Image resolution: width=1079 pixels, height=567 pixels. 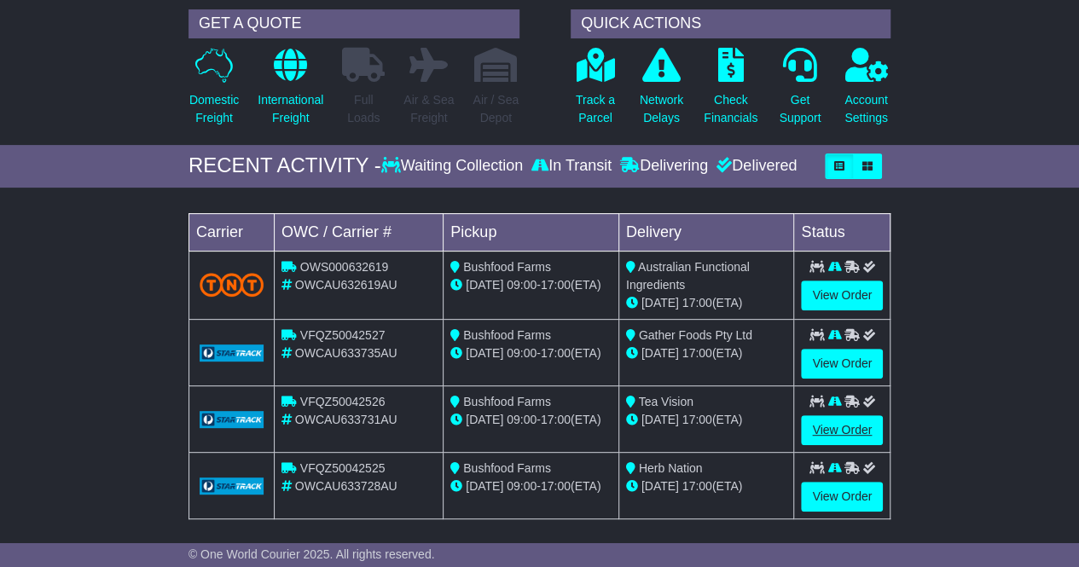 What do you see at coordinates (358, 232) in the screenshot?
I see `td: OWC / Carrier #` at bounding box center [358, 232].